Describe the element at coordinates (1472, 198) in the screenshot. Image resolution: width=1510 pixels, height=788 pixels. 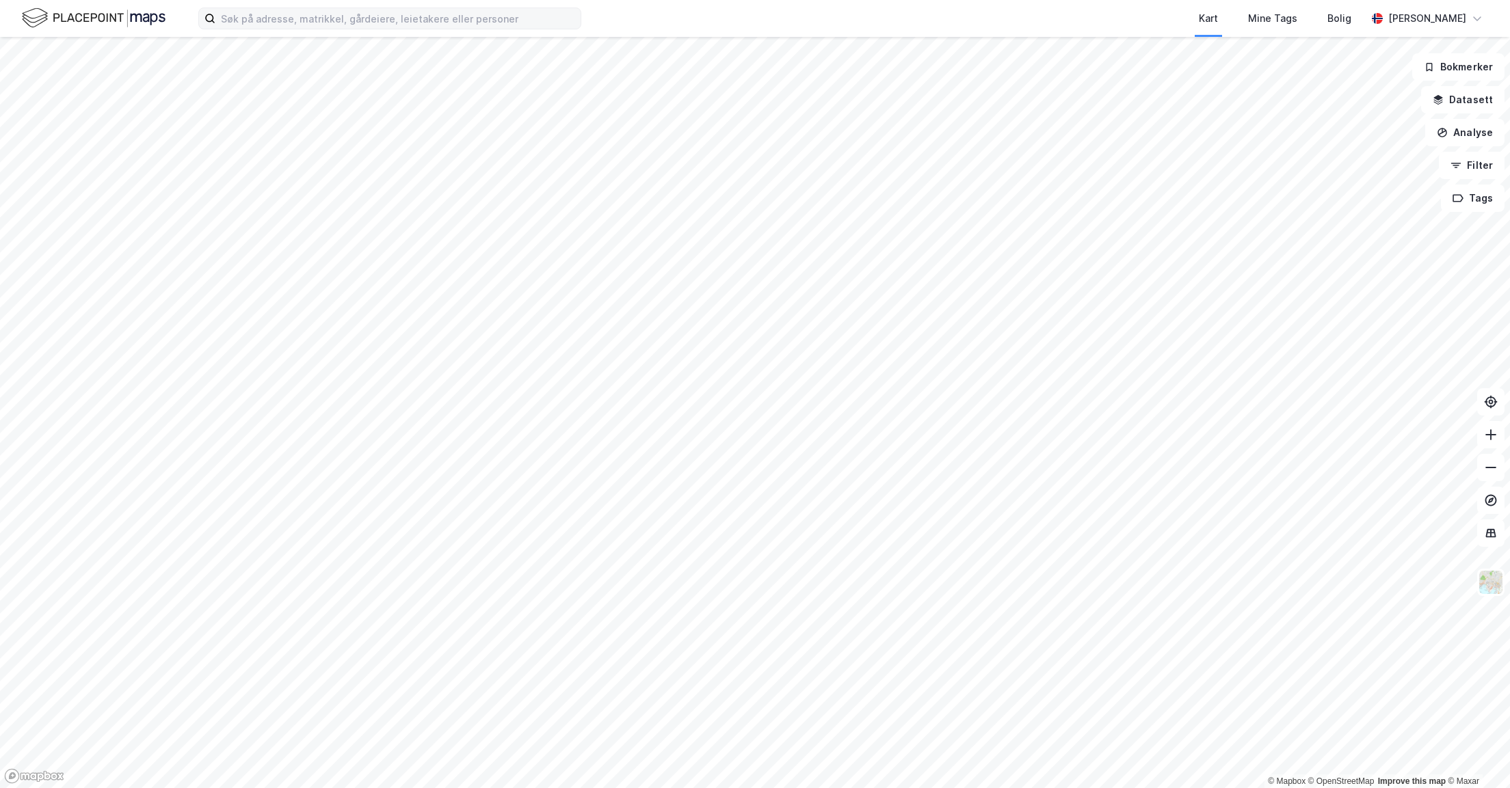
I see `button: Tags` at that location.